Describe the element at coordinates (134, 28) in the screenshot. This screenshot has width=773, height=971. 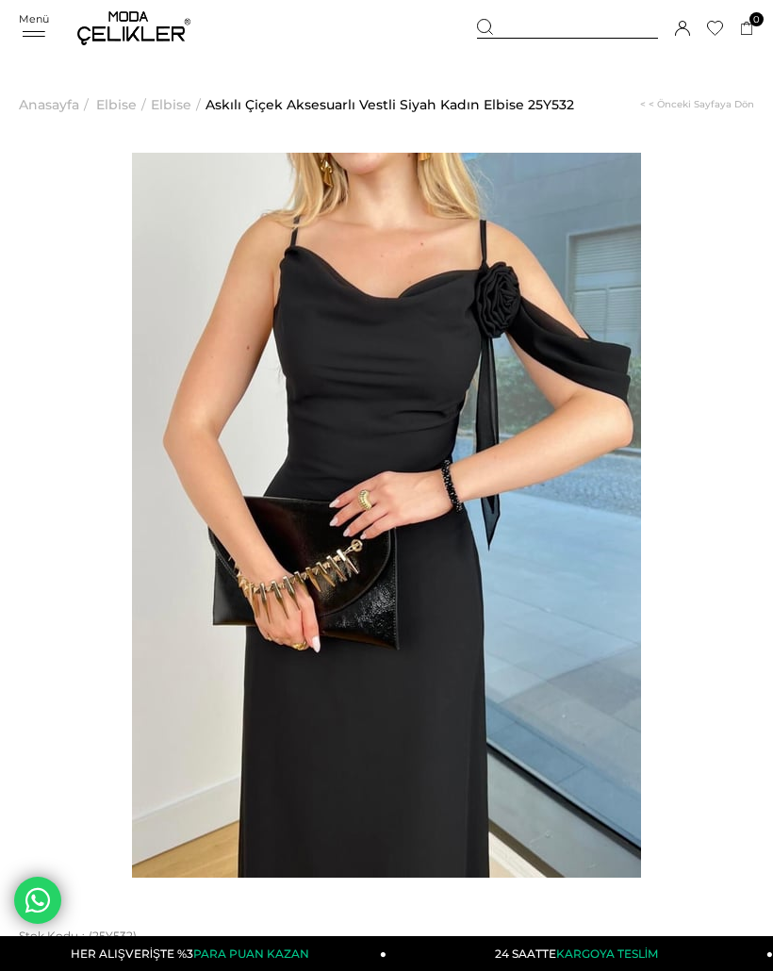
I see `img: logo` at that location.